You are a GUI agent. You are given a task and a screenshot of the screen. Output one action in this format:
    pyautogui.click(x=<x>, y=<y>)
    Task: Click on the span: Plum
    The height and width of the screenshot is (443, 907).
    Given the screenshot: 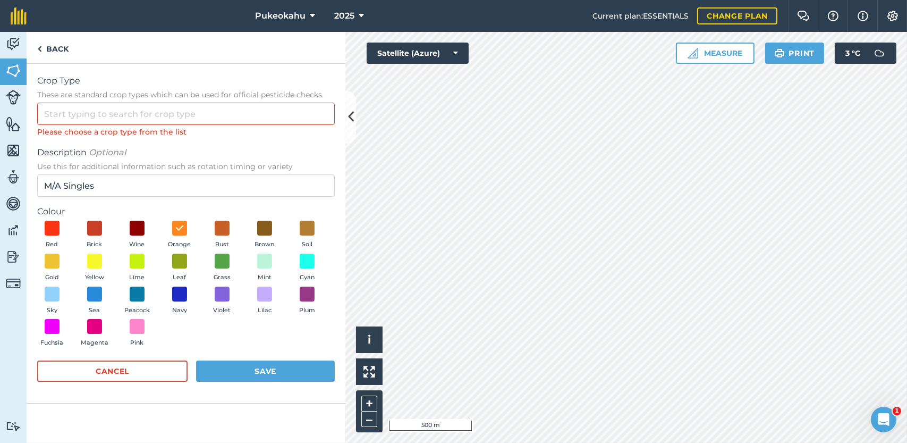 What is the action you would take?
    pyautogui.click(x=307, y=310)
    